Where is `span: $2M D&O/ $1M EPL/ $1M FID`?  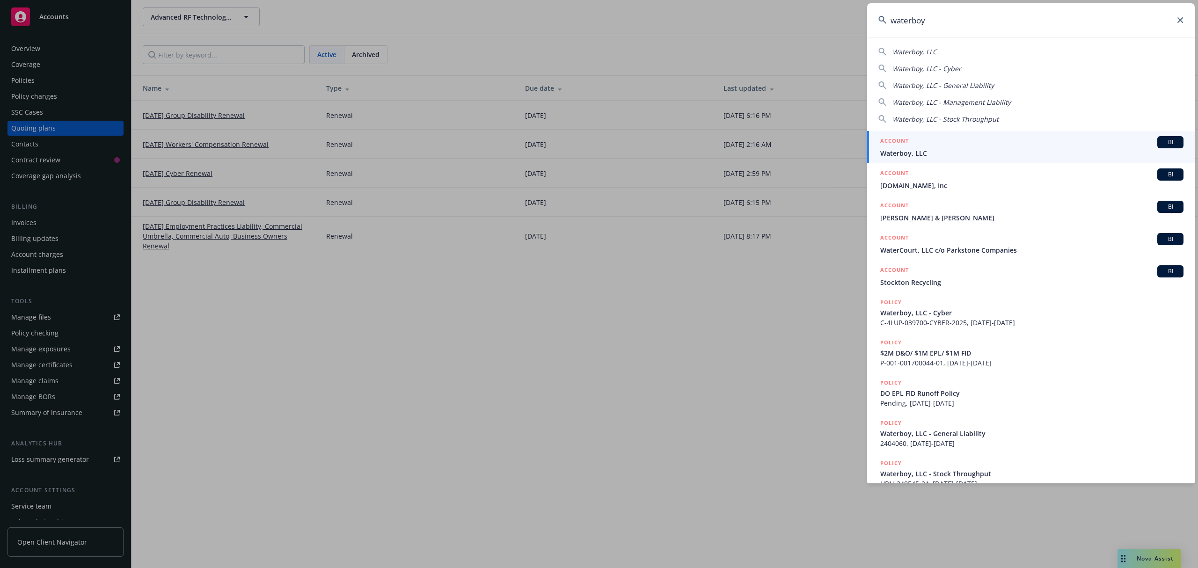
span: $2M D&O/ $1M EPL/ $1M FID is located at coordinates (1032, 353).